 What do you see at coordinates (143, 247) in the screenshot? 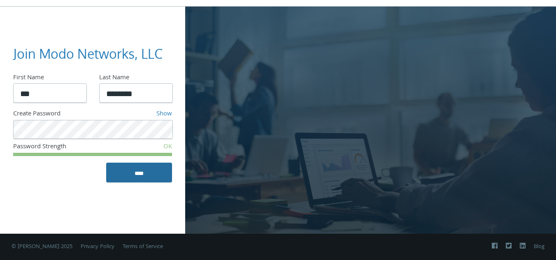
I see `a: Terms of Service` at bounding box center [143, 247].